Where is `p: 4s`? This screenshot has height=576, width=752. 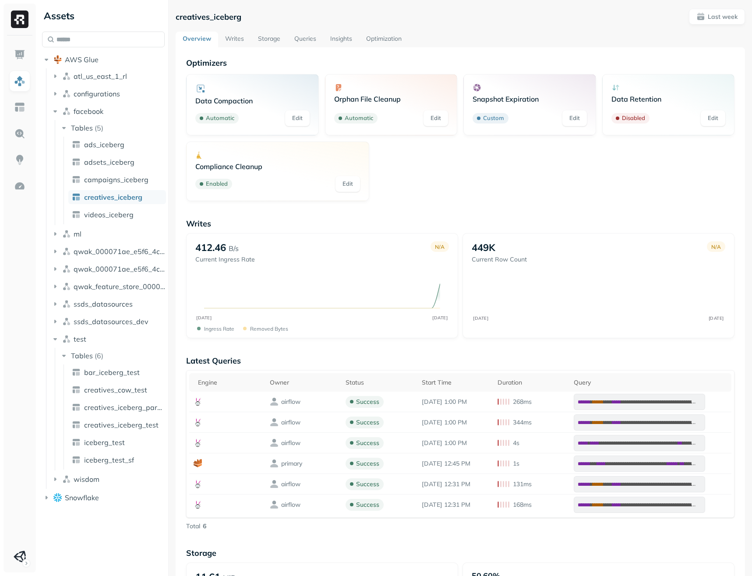 p: 4s is located at coordinates (516, 443).